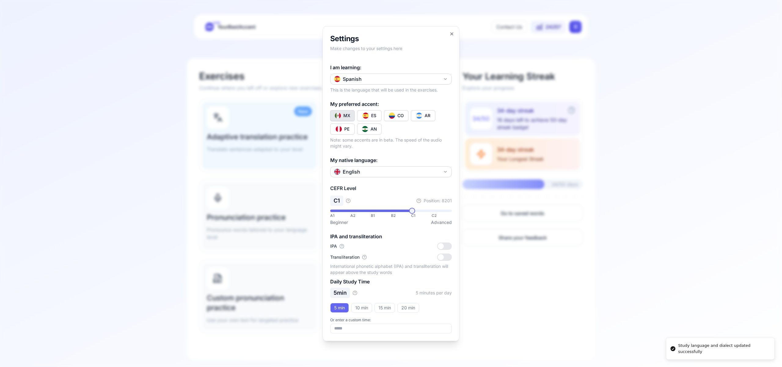 The image size is (782, 367). What do you see at coordinates (442, 216) in the screenshot?
I see `div: C2` at bounding box center [442, 216].